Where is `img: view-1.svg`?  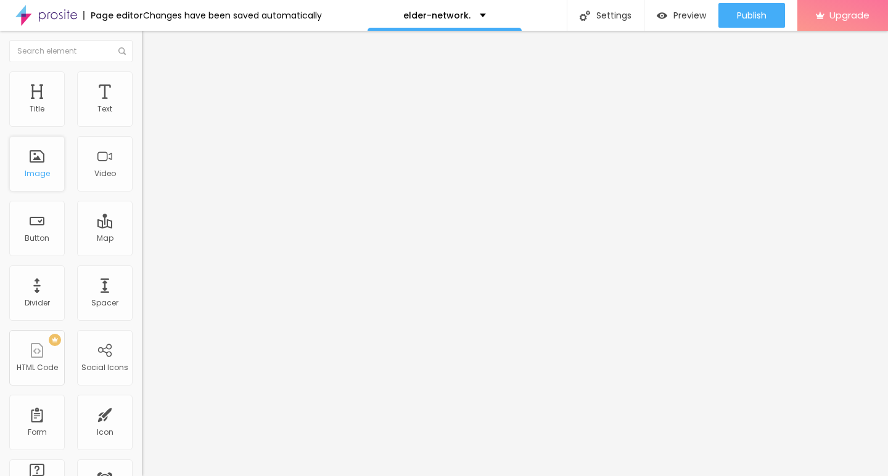
img: view-1.svg is located at coordinates (661, 15).